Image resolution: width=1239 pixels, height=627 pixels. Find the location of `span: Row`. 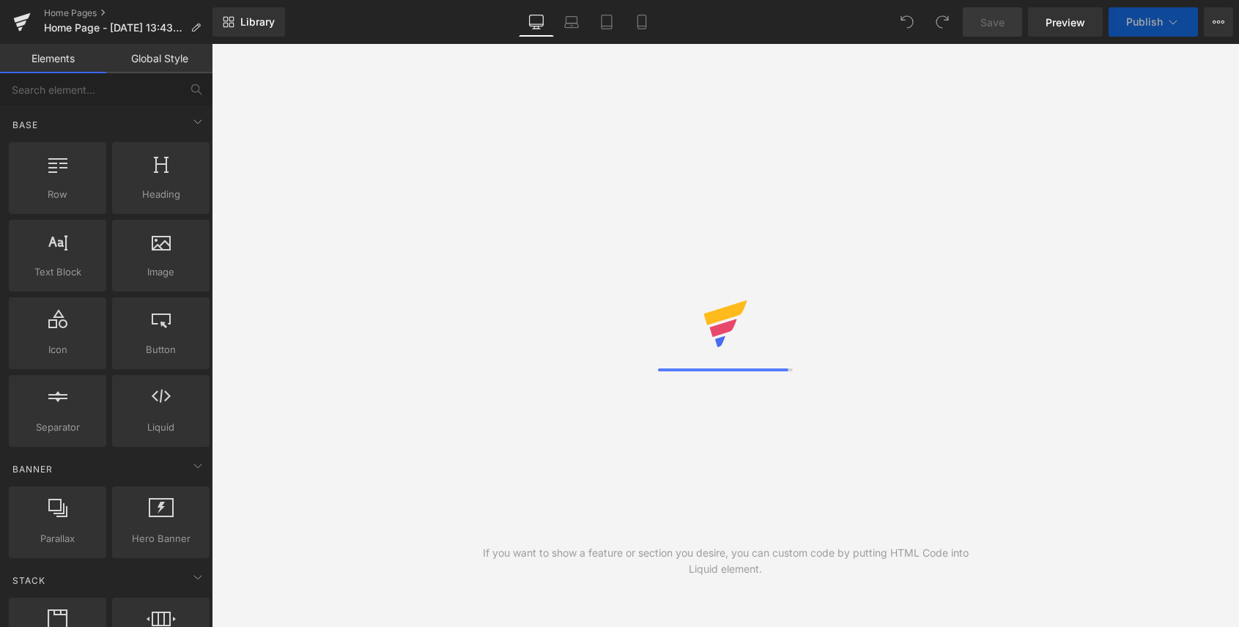

span: Row is located at coordinates (57, 194).